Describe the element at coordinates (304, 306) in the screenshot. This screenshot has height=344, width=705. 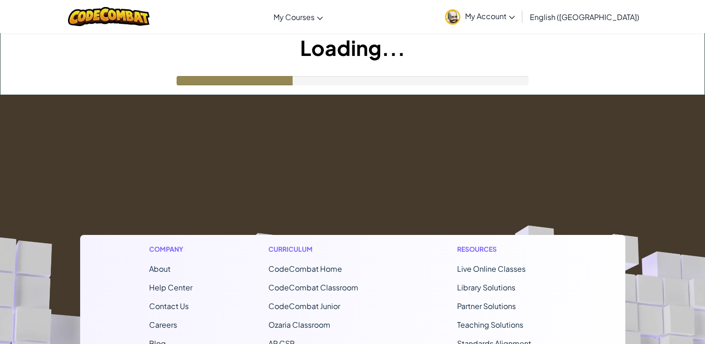
I see `a: CodeCombat Junior` at that location.